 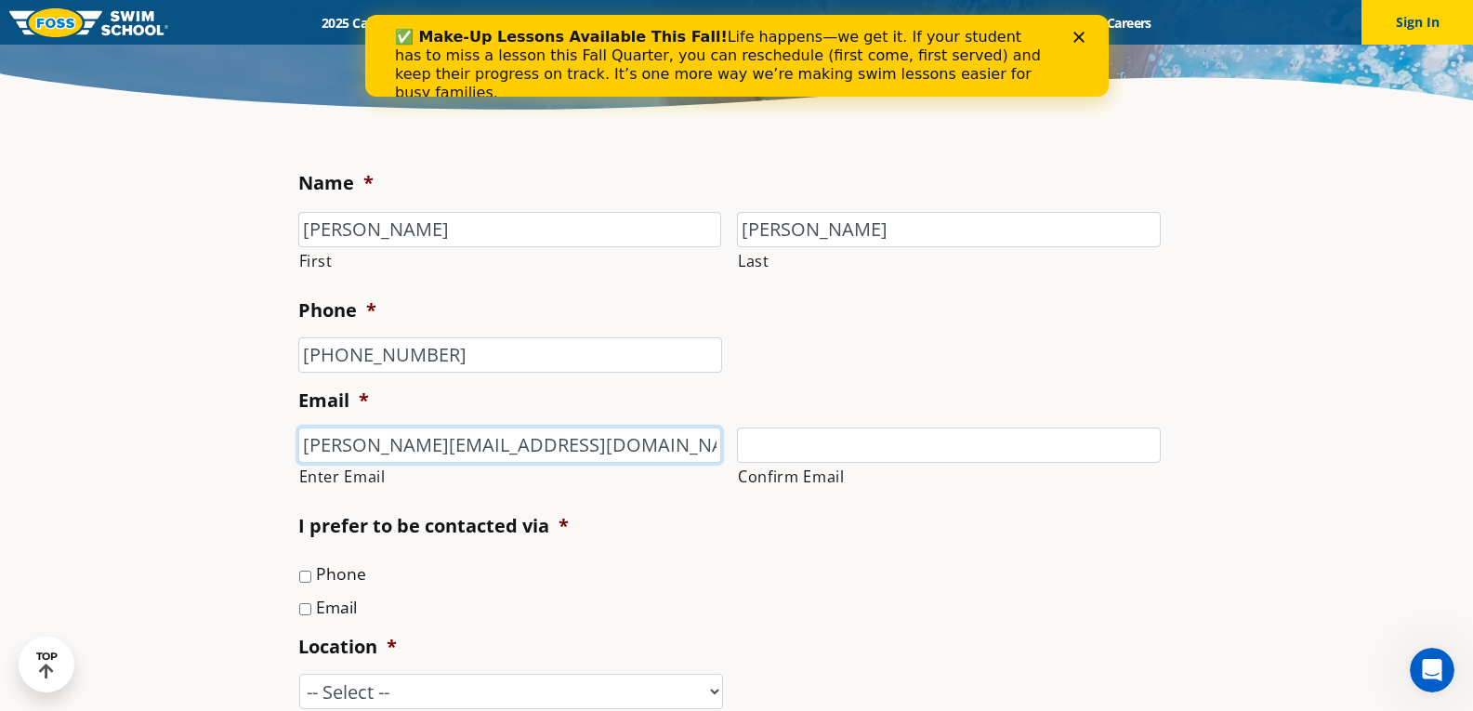 What do you see at coordinates (581, 22) in the screenshot?
I see `a: Swim Path® Program` at bounding box center [581, 22].